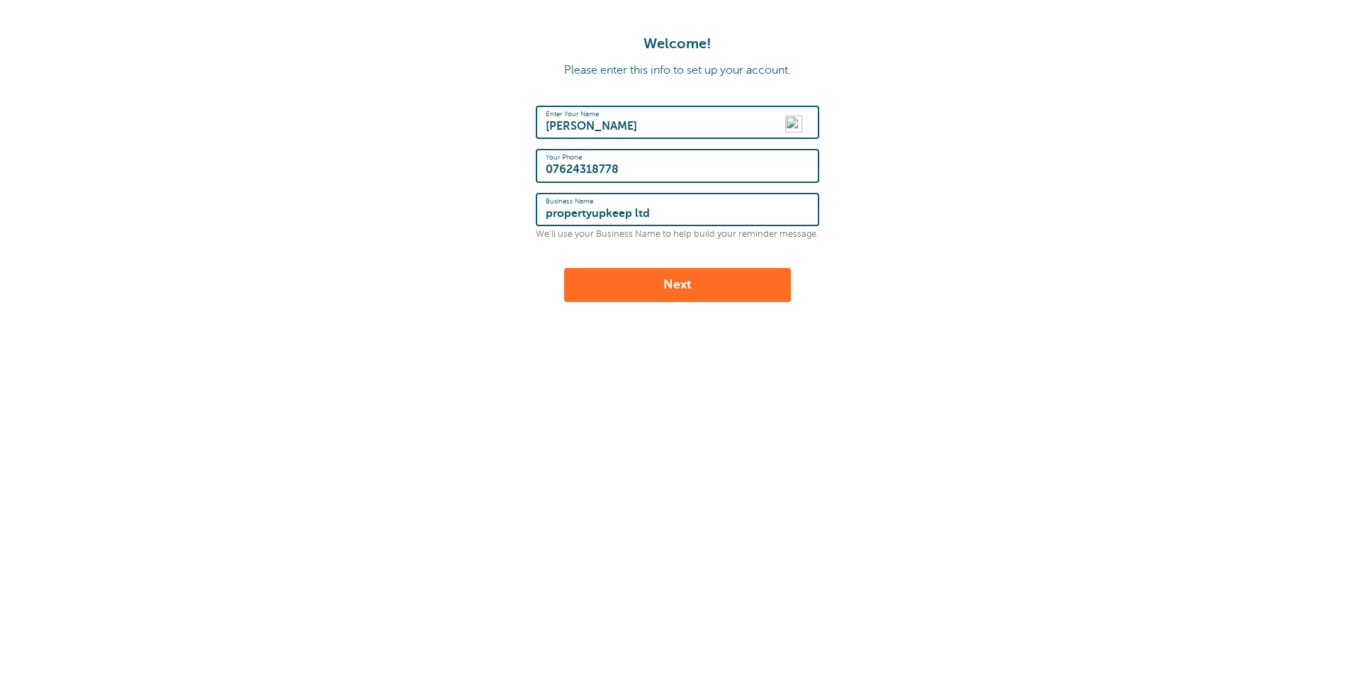 Image resolution: width=1355 pixels, height=682 pixels. Describe the element at coordinates (572, 114) in the screenshot. I see `label: Enter Your Name` at that location.